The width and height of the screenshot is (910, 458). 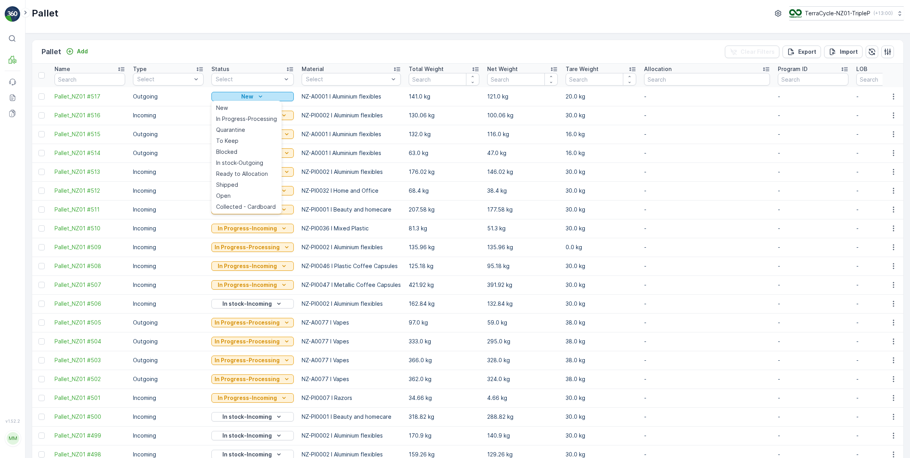 What do you see at coordinates (582, 69) in the screenshot?
I see `p: Tare Weight` at bounding box center [582, 69].